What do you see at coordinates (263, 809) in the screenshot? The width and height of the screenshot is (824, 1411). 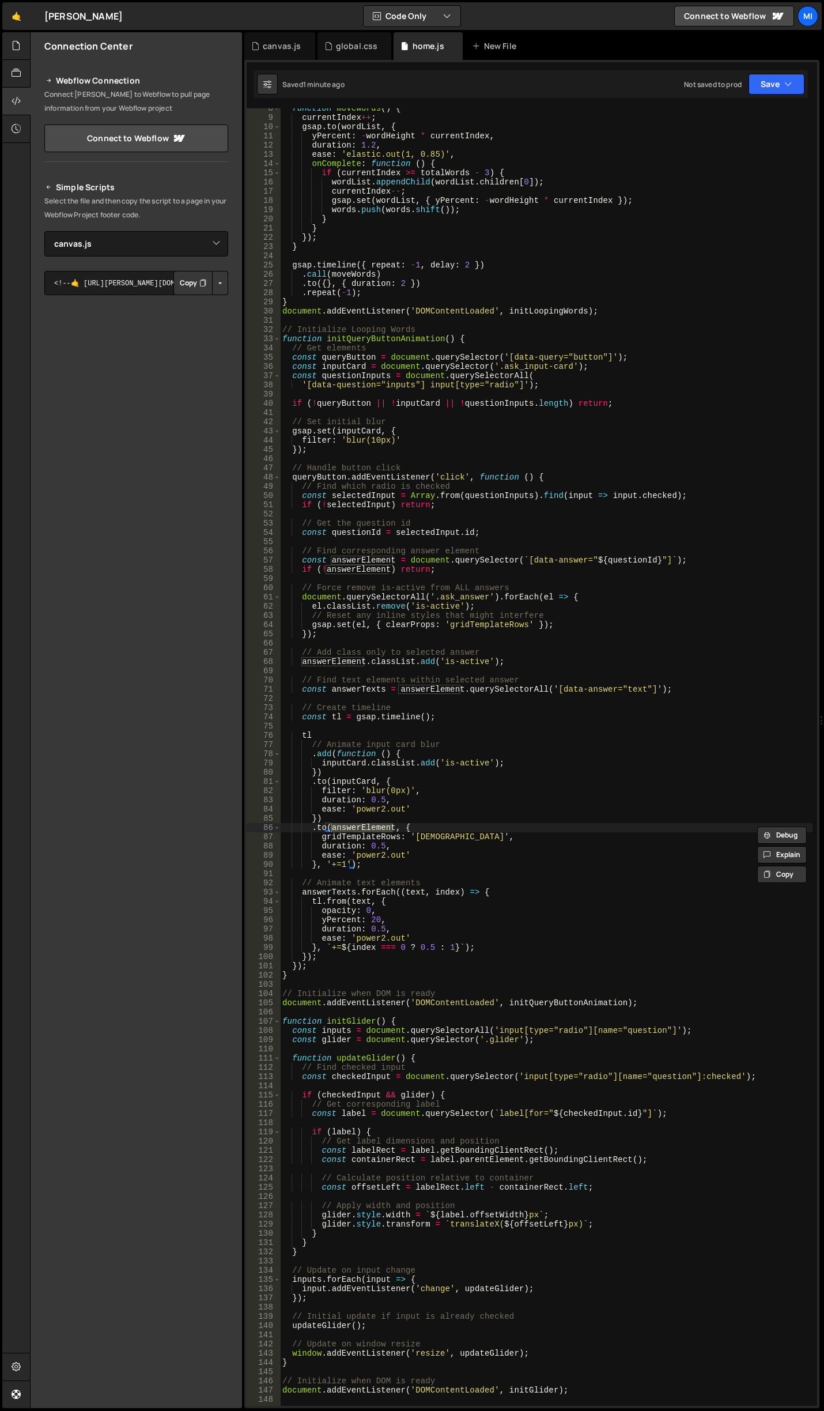 I see `div: 84` at bounding box center [263, 809].